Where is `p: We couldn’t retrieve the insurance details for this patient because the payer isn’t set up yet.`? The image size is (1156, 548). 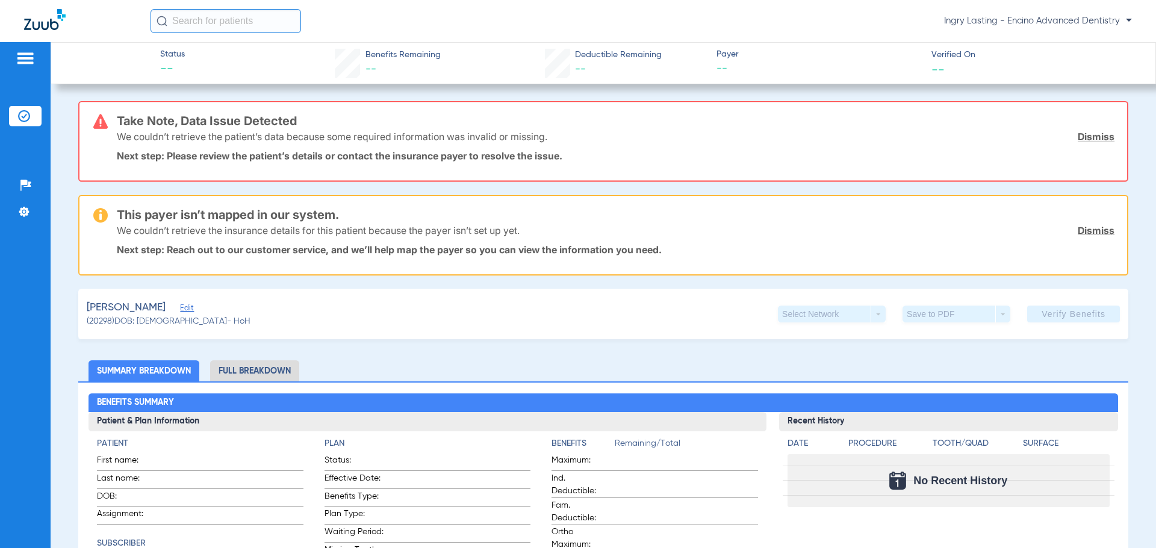 p: We couldn’t retrieve the insurance details for this patient because the payer isn’t set up yet. is located at coordinates (318, 231).